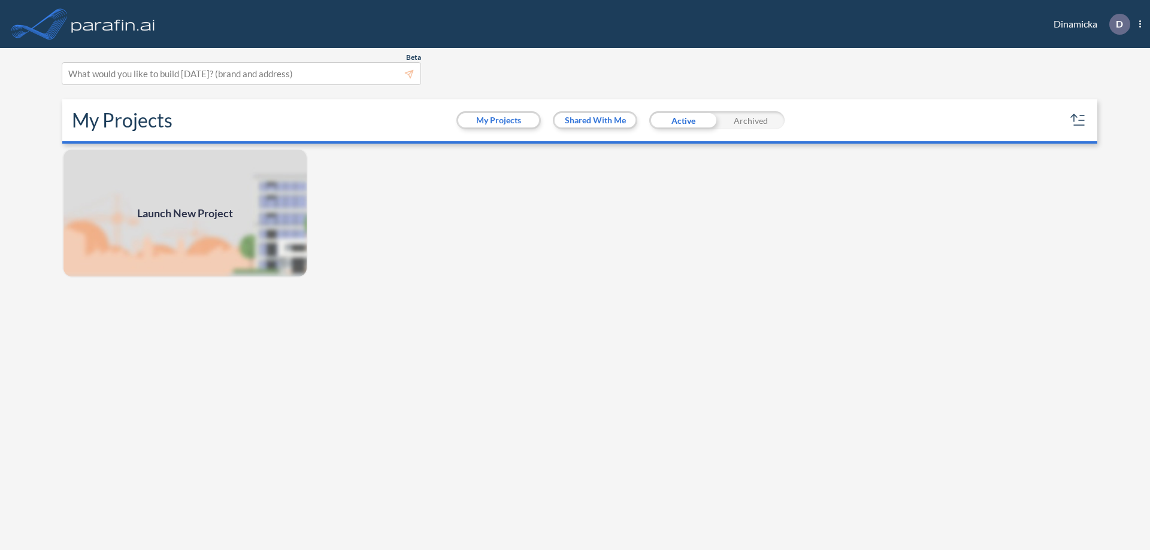  Describe the element at coordinates (185, 213) in the screenshot. I see `span: Launch New Project` at that location.